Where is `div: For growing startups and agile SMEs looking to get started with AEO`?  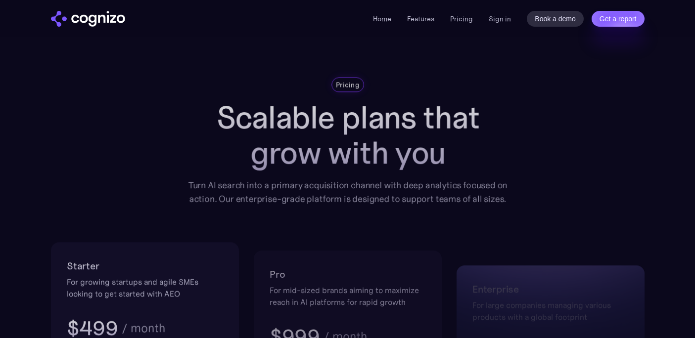
div: For growing startups and agile SMEs looking to get started with AEO is located at coordinates (145, 288).